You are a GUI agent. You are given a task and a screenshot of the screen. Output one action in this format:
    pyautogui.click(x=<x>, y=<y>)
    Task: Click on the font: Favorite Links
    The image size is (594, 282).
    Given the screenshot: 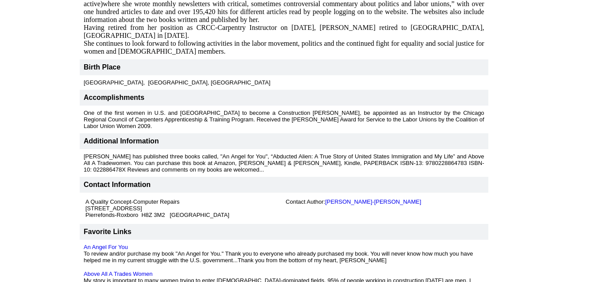 What is the action you would take?
    pyautogui.click(x=107, y=232)
    